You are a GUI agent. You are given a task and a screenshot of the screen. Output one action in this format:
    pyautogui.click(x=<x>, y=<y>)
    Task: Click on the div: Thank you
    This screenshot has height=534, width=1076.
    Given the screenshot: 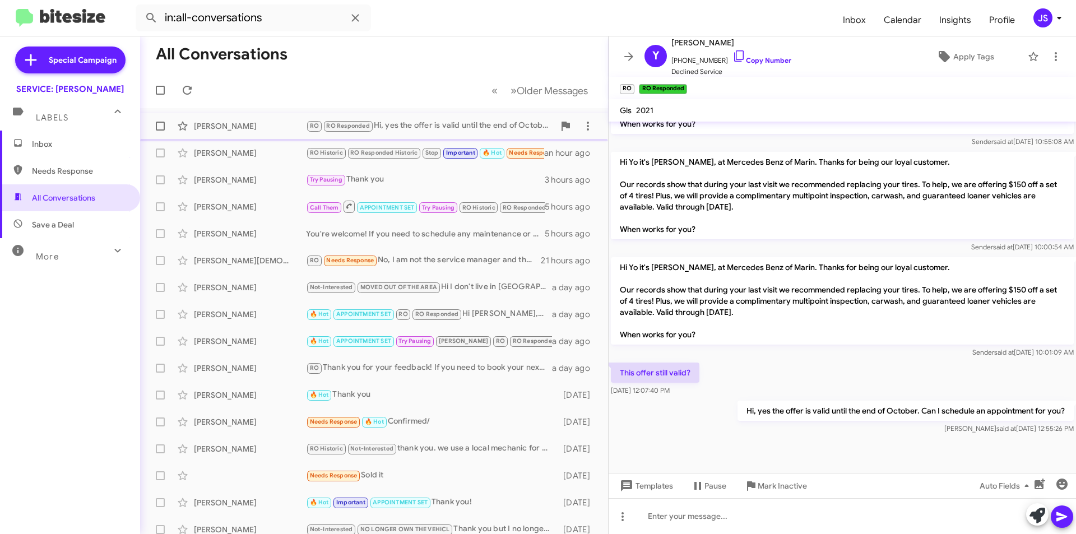 What is the action you would take?
    pyautogui.click(x=431, y=394)
    